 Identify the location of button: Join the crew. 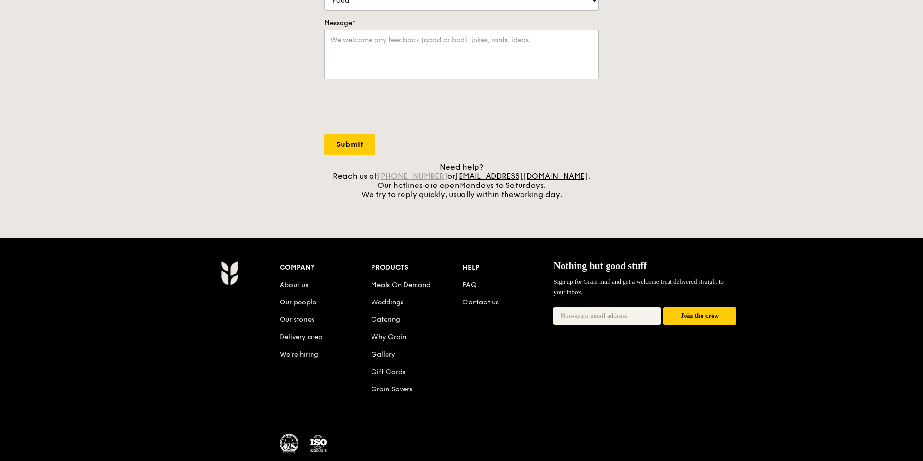
(699, 316).